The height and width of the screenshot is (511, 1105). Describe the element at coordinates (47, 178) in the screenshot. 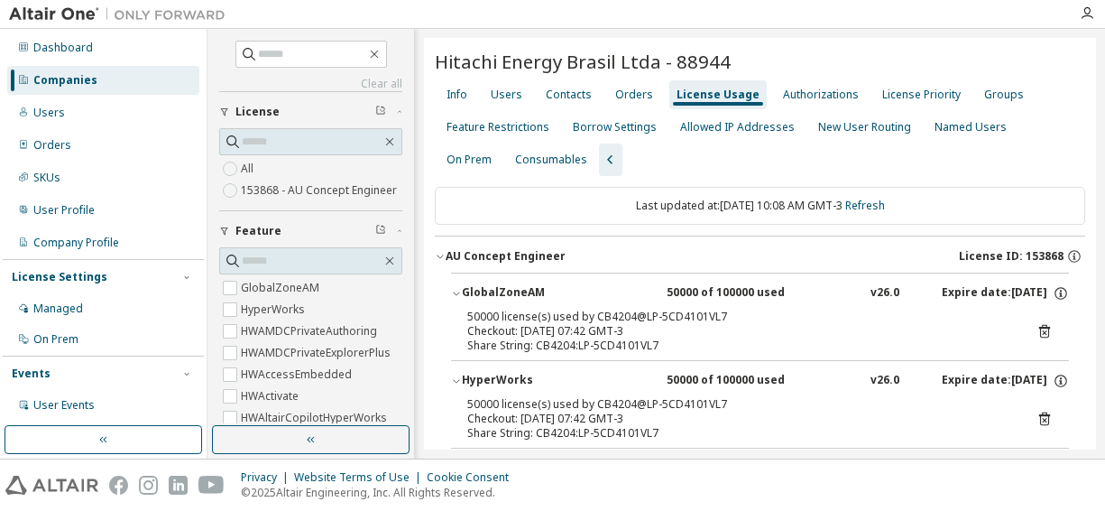

I see `div: SKUs` at that location.